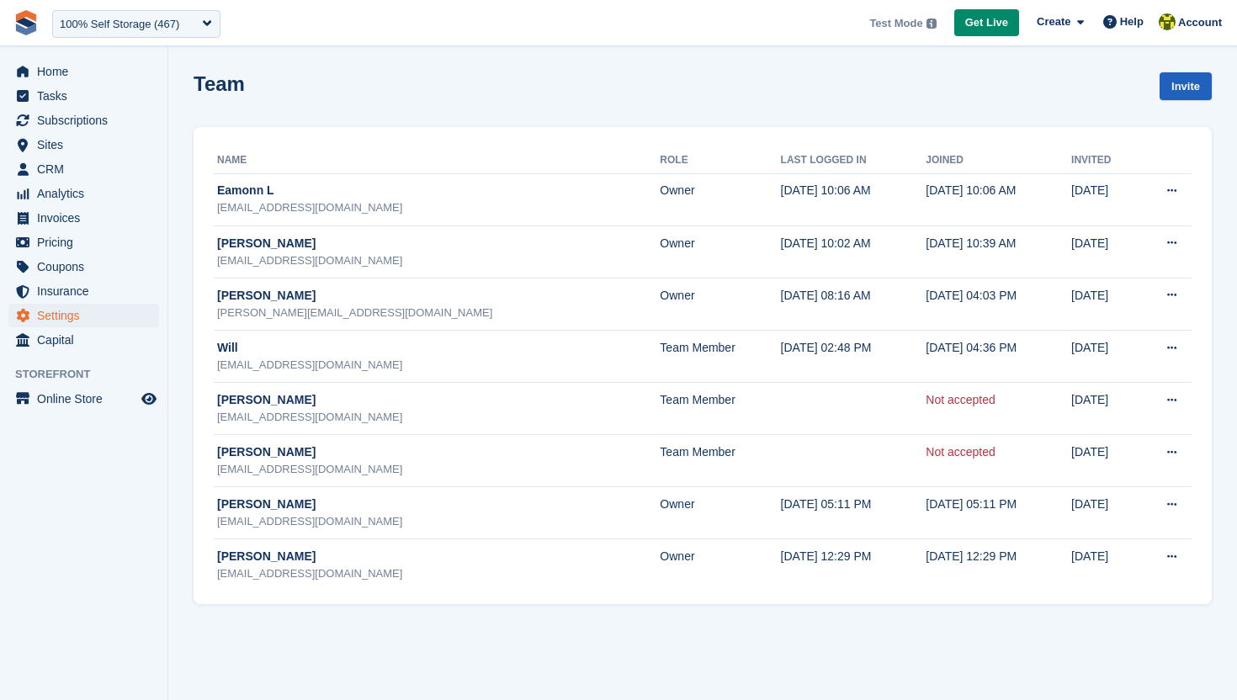 The height and width of the screenshot is (700, 1237). What do you see at coordinates (1132, 22) in the screenshot?
I see `span: Help` at bounding box center [1132, 22].